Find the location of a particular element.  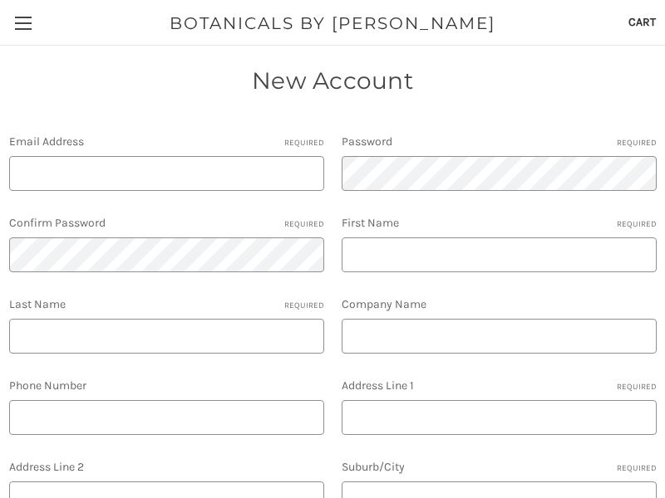

label: Company Name is located at coordinates (498, 304).